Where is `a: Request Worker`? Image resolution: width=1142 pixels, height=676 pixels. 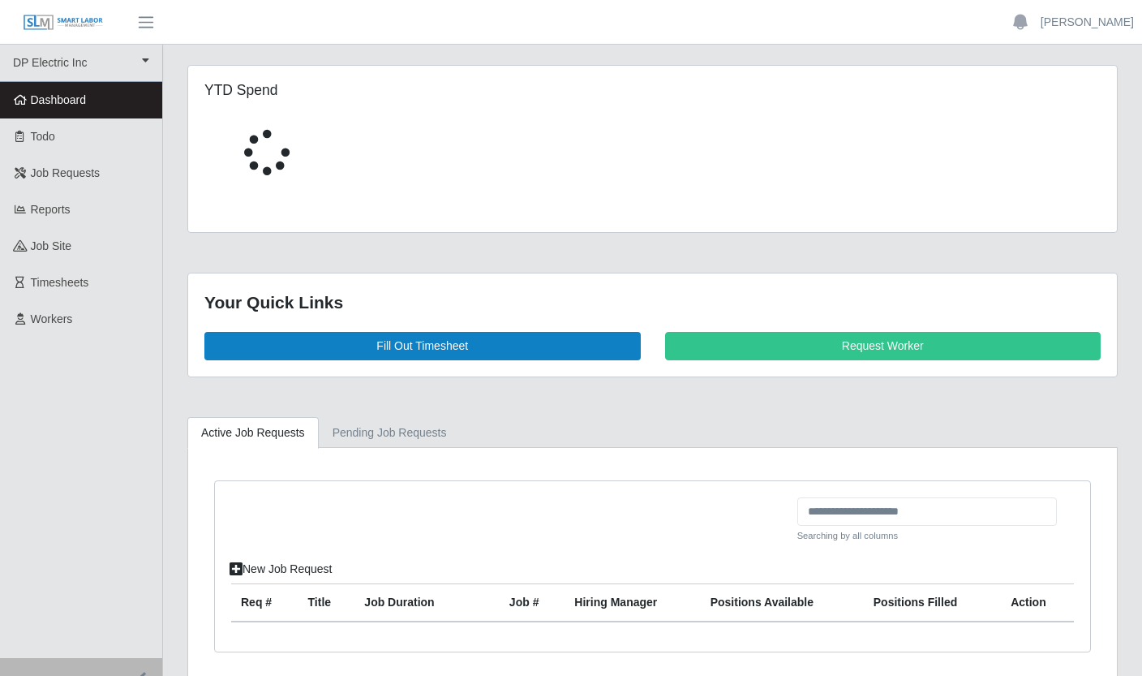 a: Request Worker is located at coordinates (884, 346).